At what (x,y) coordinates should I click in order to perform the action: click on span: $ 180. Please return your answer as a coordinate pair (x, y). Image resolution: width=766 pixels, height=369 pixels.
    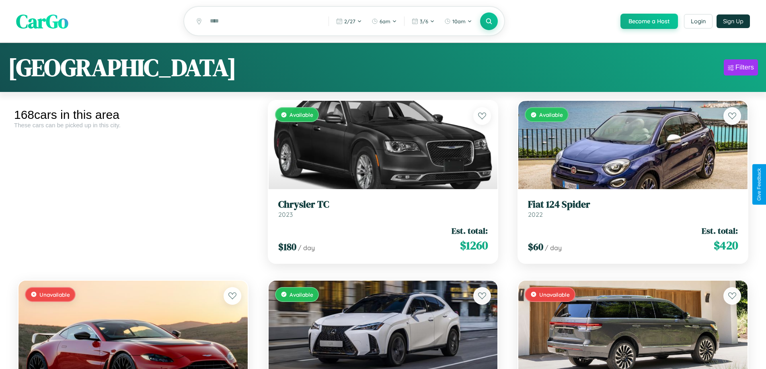
    Looking at the image, I should click on (287, 247).